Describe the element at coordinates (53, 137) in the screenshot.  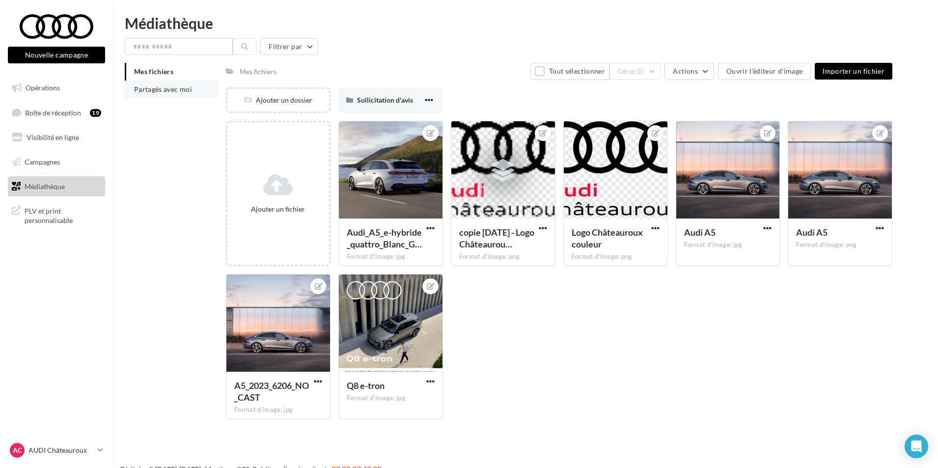
I see `span: Visibilité en ligne` at that location.